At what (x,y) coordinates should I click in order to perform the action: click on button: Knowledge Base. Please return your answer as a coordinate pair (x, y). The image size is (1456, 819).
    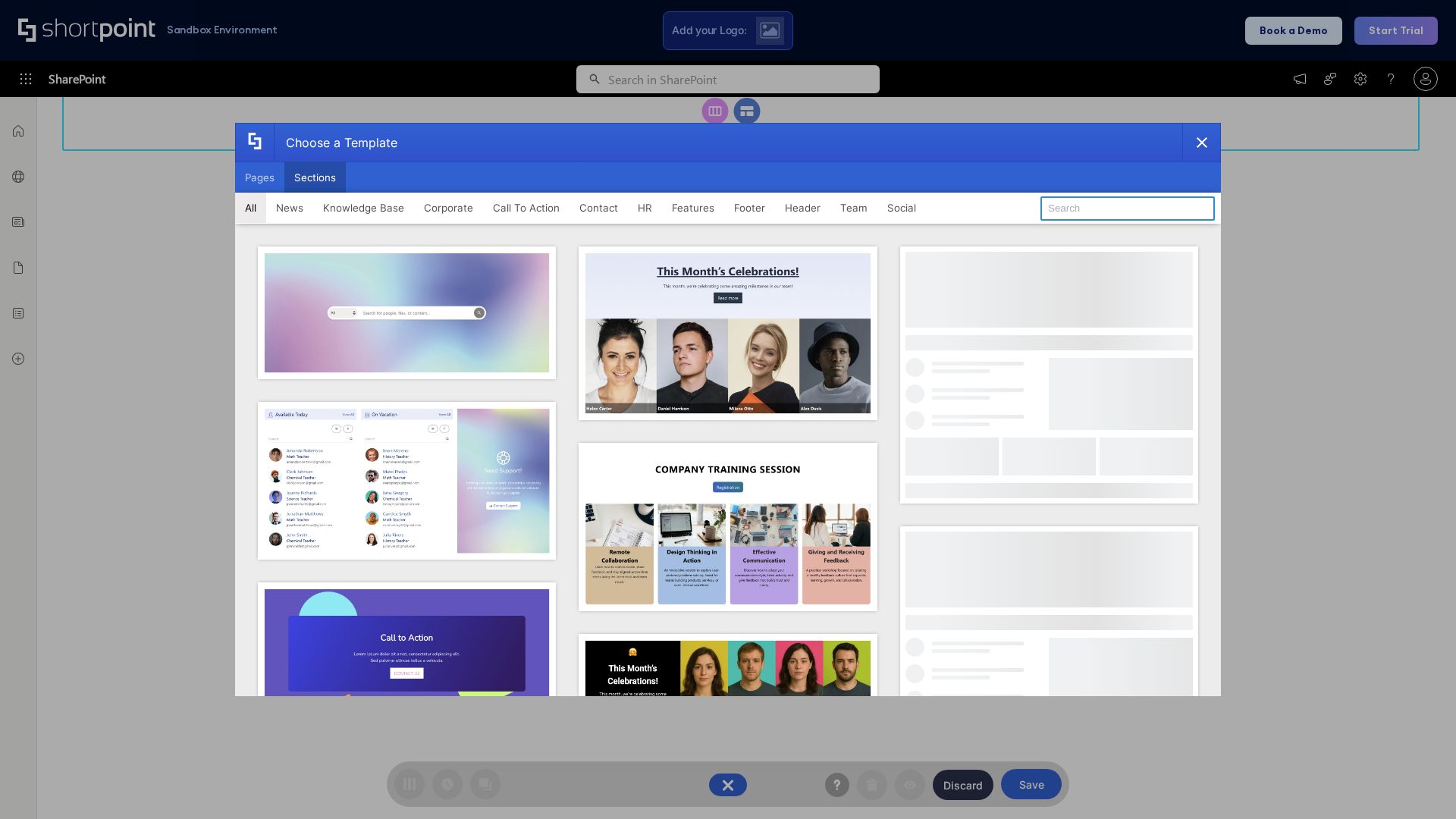
    Looking at the image, I should click on (363, 208).